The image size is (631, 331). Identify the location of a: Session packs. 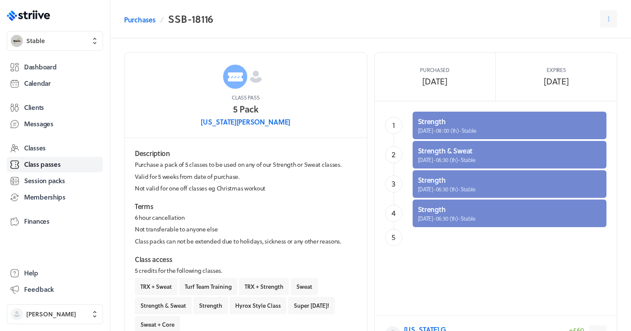
(55, 181).